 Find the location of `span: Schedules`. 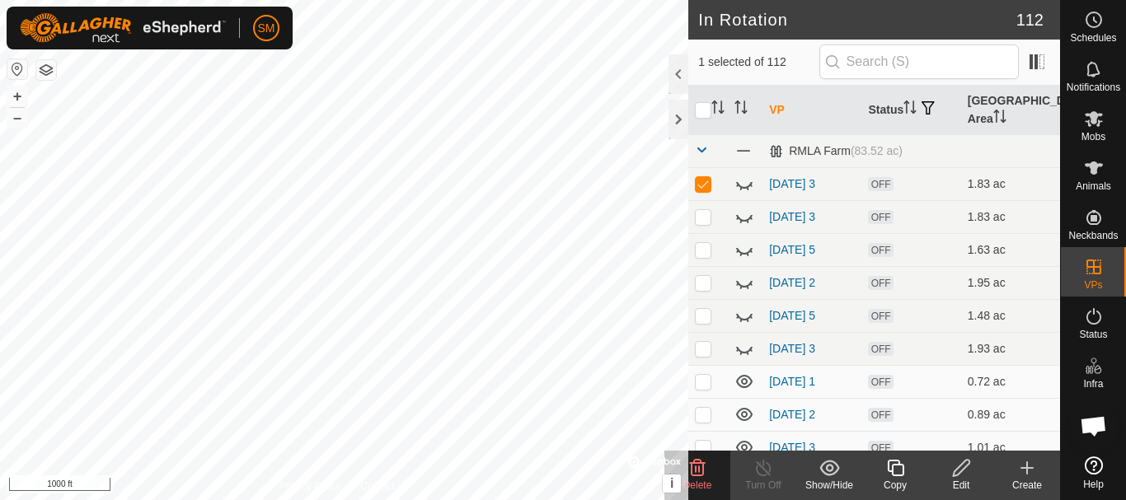

span: Schedules is located at coordinates (1093, 38).